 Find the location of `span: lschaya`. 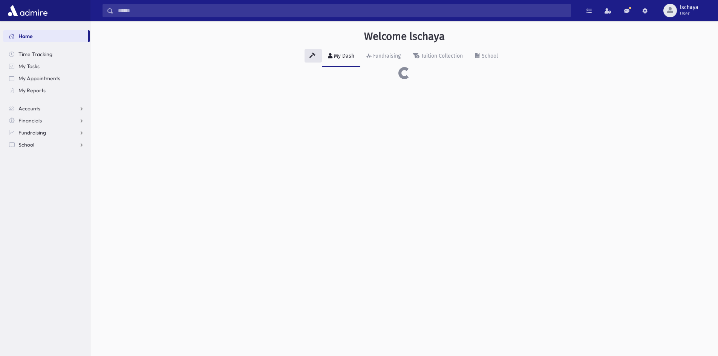

span: lschaya is located at coordinates (689, 8).